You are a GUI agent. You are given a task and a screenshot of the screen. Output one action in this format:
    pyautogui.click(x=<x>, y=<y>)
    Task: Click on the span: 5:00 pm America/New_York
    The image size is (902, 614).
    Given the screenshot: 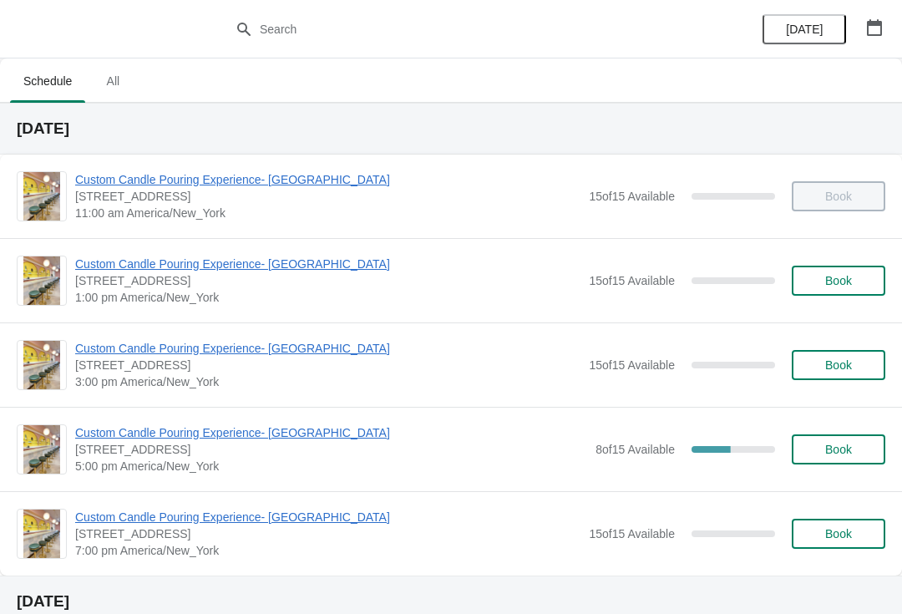 What is the action you would take?
    pyautogui.click(x=331, y=466)
    